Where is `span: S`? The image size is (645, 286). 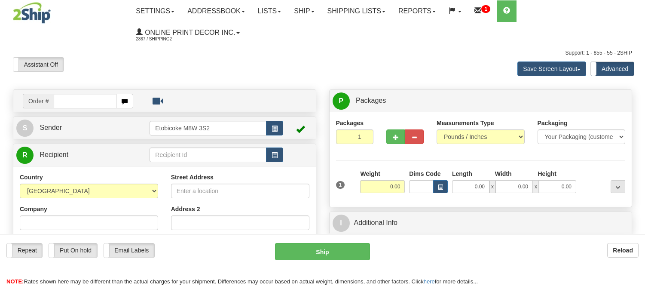
span: S is located at coordinates (25, 128).